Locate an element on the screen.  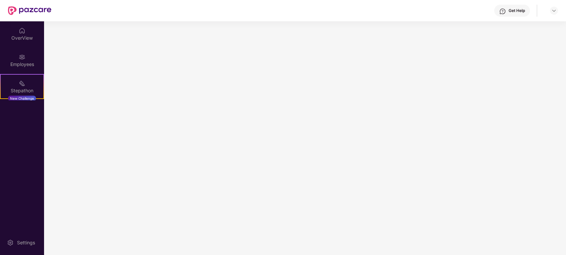
img: svg+xml;base64,PHN2ZyBpZD0iRHJvcGRvd24tMzJ4MzIiIHhtbG5zPSJodHRwOi8vd3d3LnczLm9yZy8yMDAwL3N2ZyIgd2... is located at coordinates (554, 11).